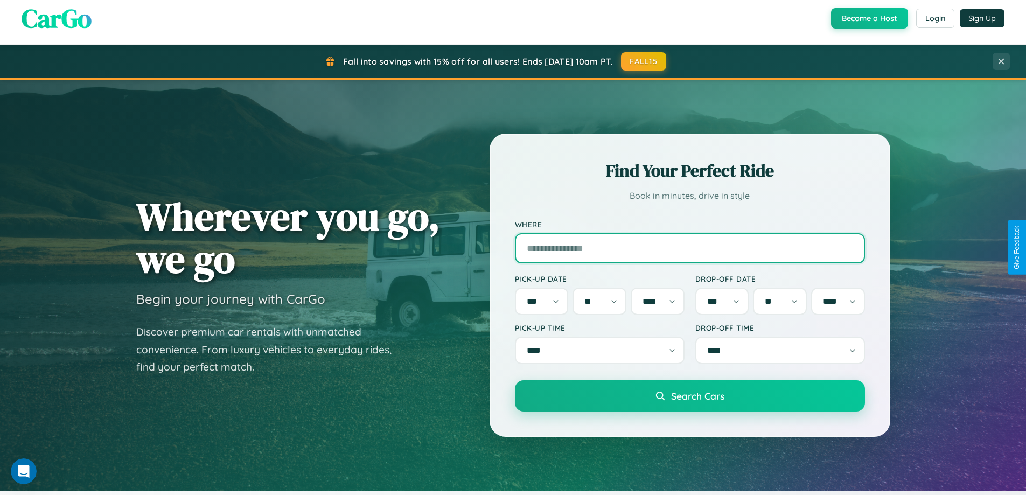 The image size is (1026, 495). I want to click on label: Drop-off Date, so click(780, 278).